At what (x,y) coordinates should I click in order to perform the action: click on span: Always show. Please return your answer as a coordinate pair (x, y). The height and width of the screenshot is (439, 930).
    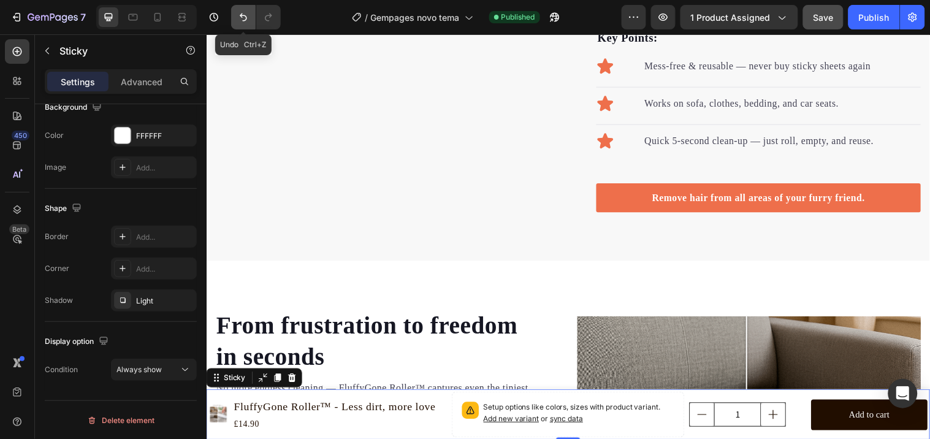
    Looking at the image, I should click on (139, 369).